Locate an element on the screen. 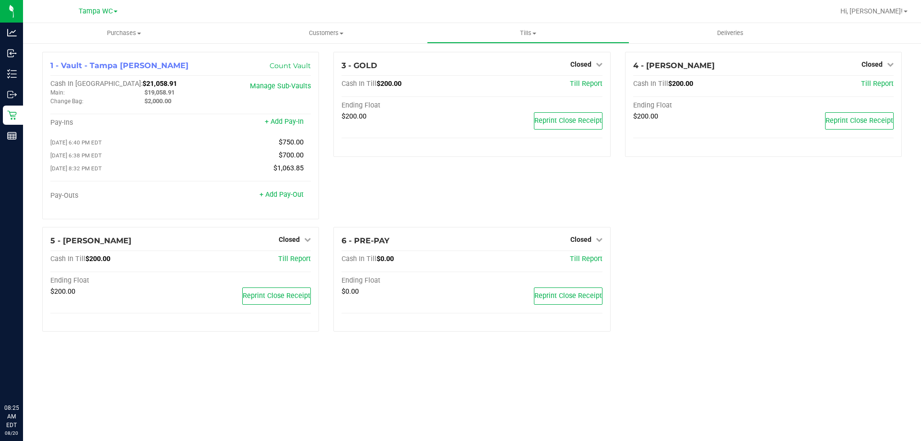 The image size is (921, 441). span: $19,058.91 is located at coordinates (159, 92).